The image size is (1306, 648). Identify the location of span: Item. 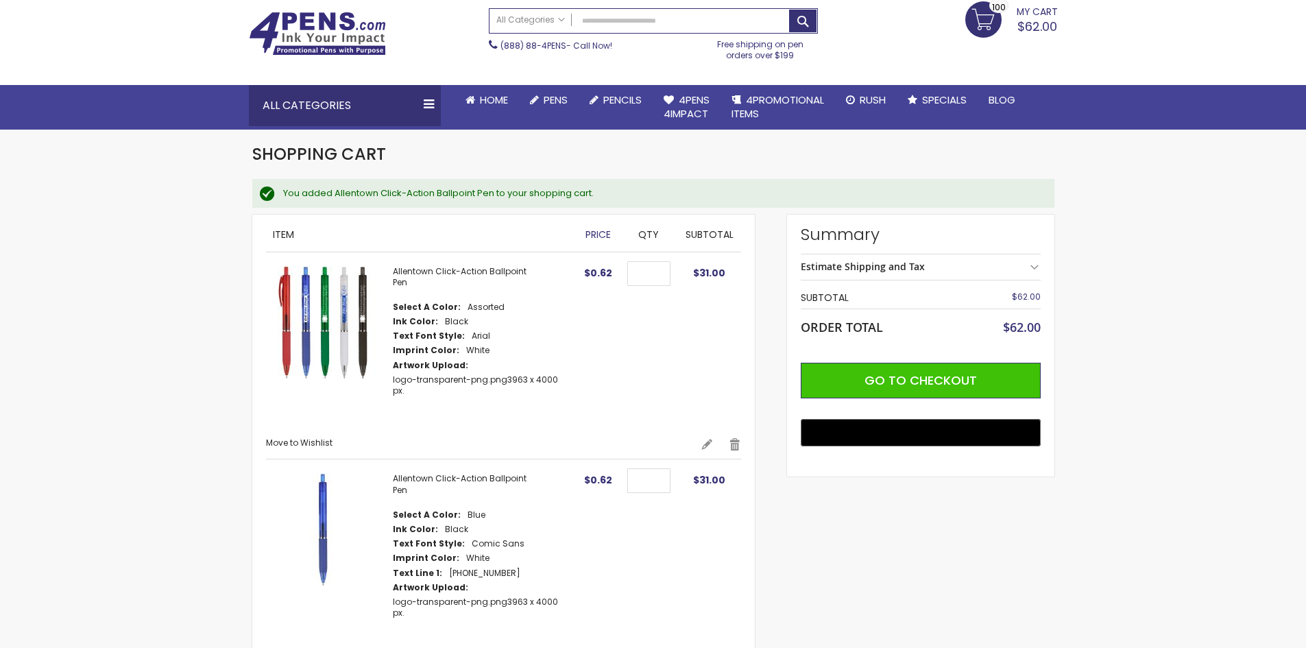
(283, 235).